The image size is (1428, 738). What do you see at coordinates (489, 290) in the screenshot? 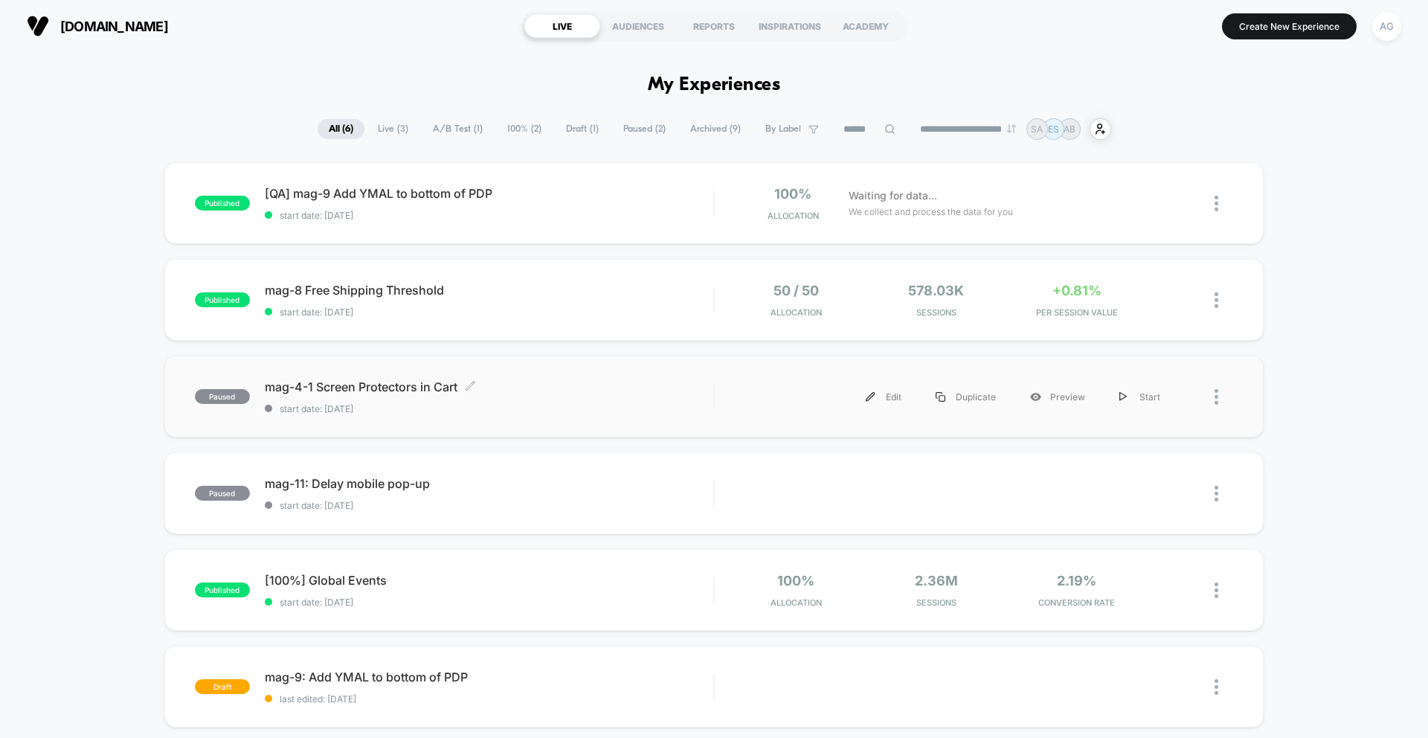
I see `span: mag-8 Free Shipping Threshold` at bounding box center [489, 290].